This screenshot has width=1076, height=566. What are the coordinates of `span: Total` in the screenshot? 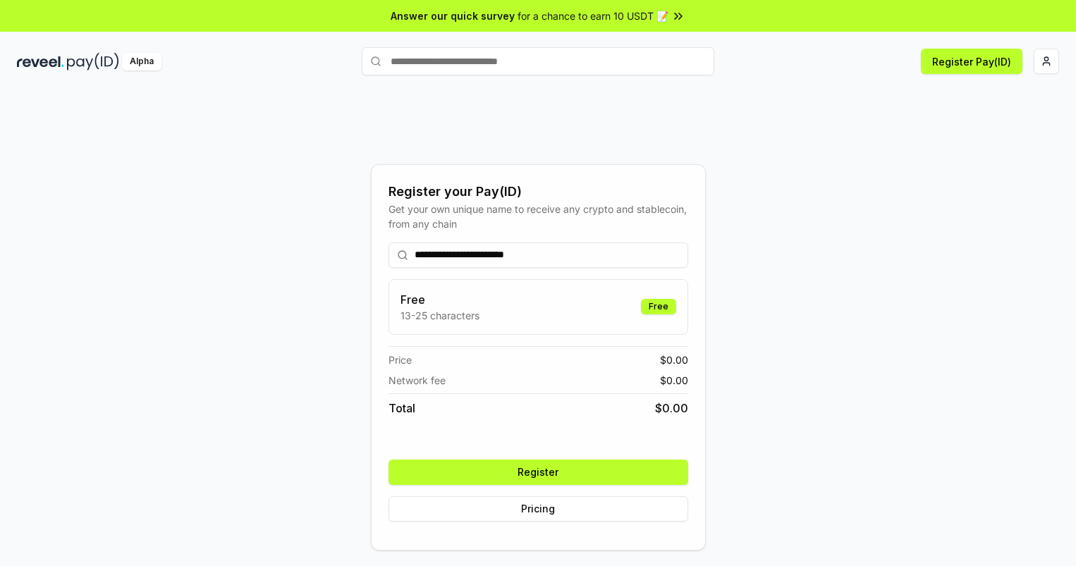 It's located at (402, 408).